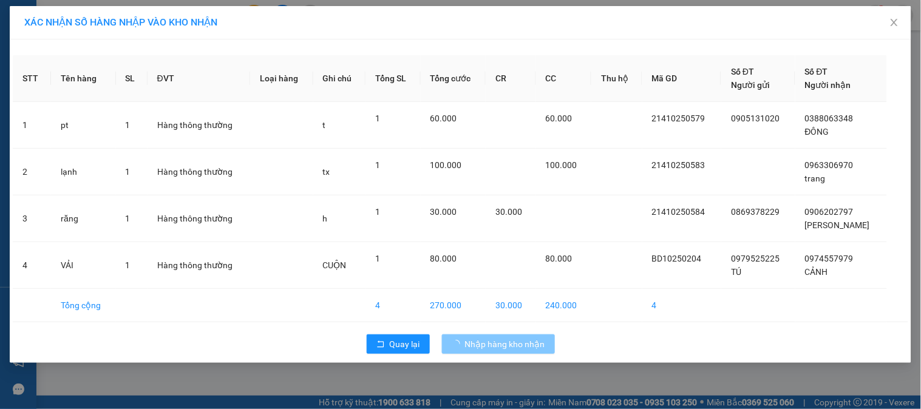 The width and height of the screenshot is (921, 409). Describe the element at coordinates (511, 305) in the screenshot. I see `td: 30.000` at that location.